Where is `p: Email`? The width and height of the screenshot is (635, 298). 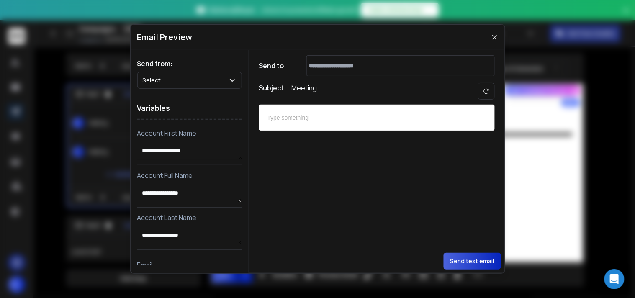 p: Email is located at coordinates (190, 265).